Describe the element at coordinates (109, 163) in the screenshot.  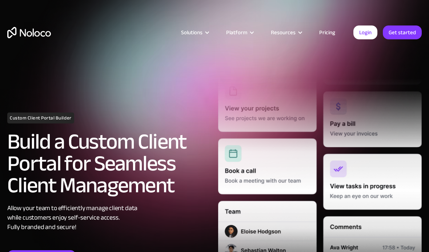
I see `h2: Build a Custom Client Portal for Seamless Client Management` at that location.